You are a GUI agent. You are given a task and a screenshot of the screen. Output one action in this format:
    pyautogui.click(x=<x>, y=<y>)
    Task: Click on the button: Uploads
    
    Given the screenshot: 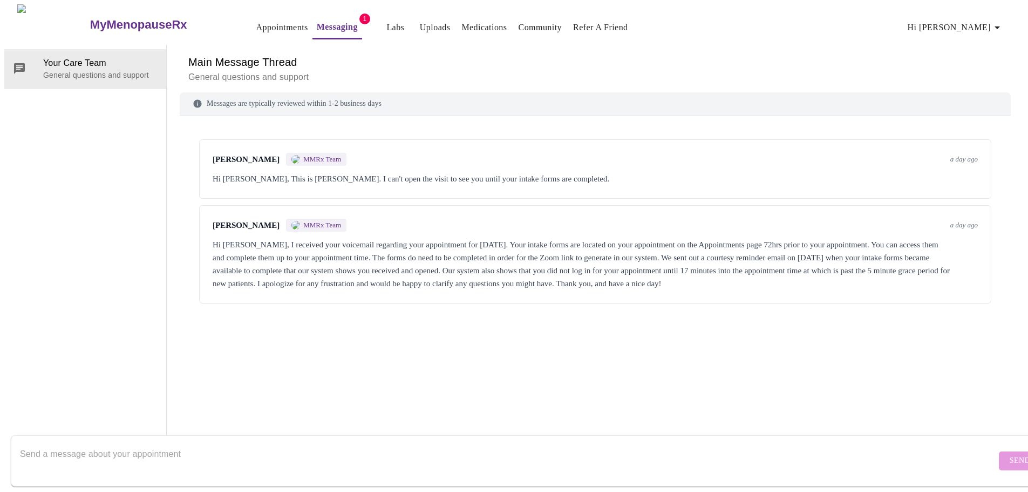 What is the action you would take?
    pyautogui.click(x=435, y=28)
    